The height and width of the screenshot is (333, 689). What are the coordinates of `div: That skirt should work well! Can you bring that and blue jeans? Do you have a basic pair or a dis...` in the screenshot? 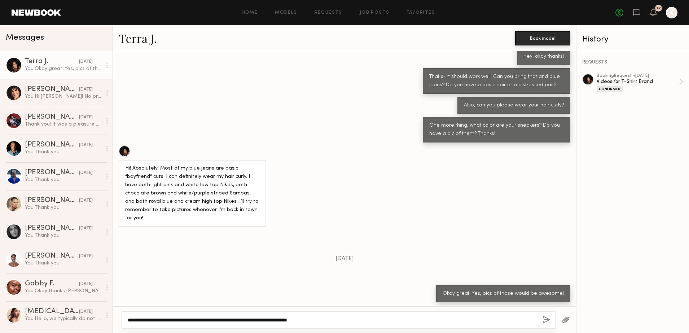 It's located at (496, 81).